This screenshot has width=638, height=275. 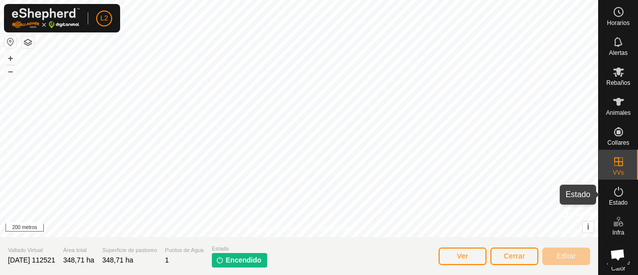 What do you see at coordinates (567, 256) in the screenshot?
I see `button: Editar` at bounding box center [567, 256].